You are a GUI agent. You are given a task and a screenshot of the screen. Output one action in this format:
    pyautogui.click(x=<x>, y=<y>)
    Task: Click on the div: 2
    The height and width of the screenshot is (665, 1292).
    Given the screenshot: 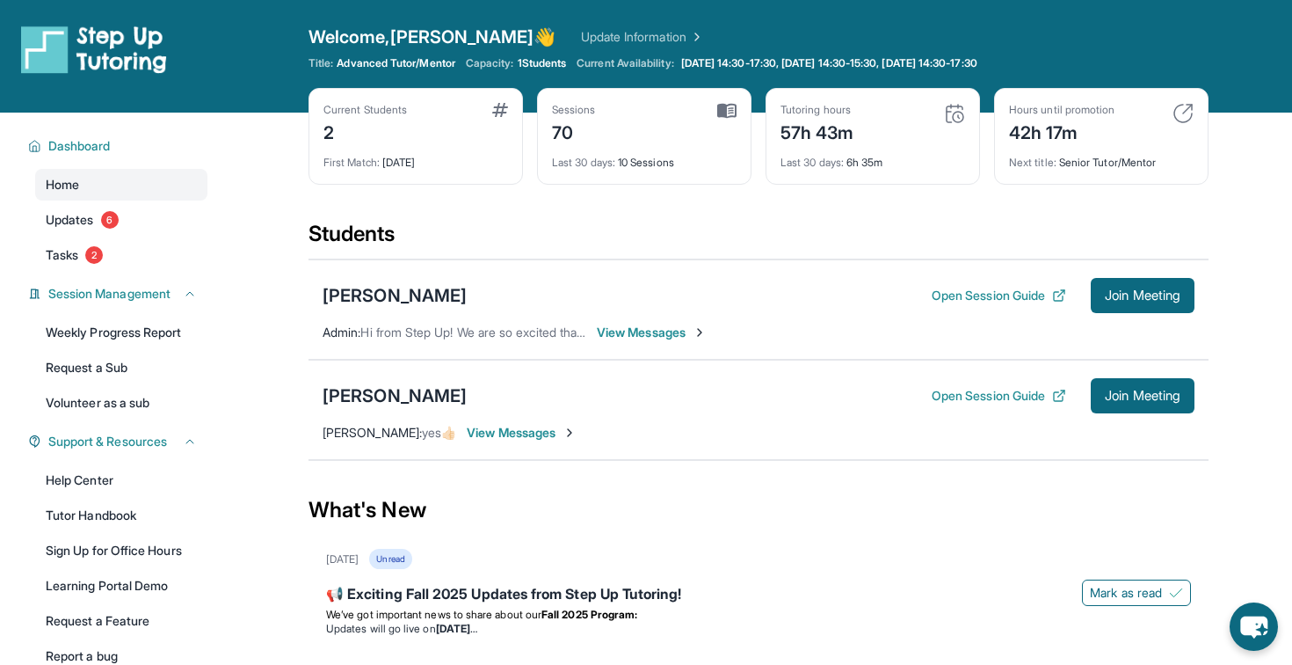 What is the action you would take?
    pyautogui.click(x=365, y=131)
    